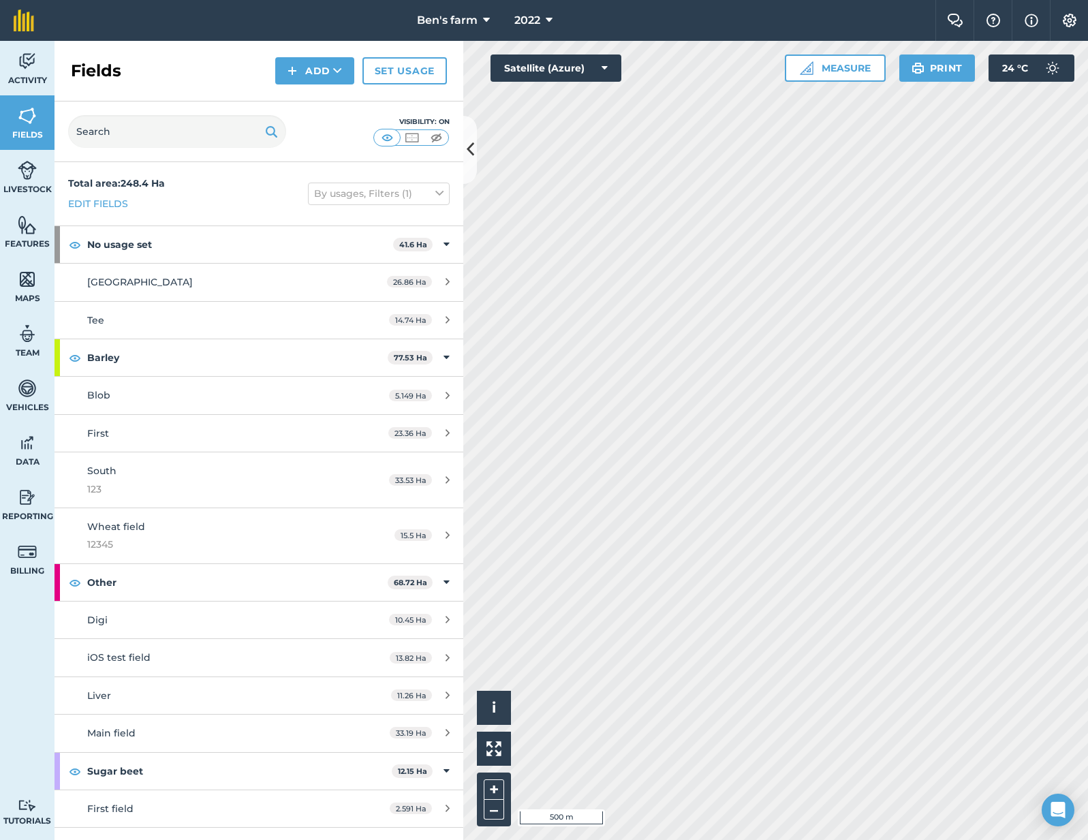 Image resolution: width=1088 pixels, height=840 pixels. Describe the element at coordinates (96, 71) in the screenshot. I see `h2: Fields` at that location.